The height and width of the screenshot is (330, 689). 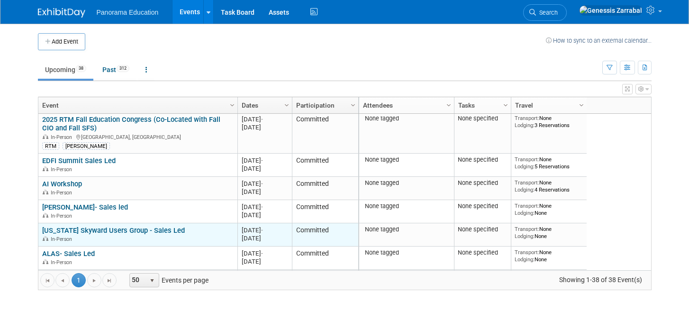 I want to click on a: 2025 RTM Fall Education Congress (Co-Located with Fall CIO and Fall SFS), so click(x=131, y=124).